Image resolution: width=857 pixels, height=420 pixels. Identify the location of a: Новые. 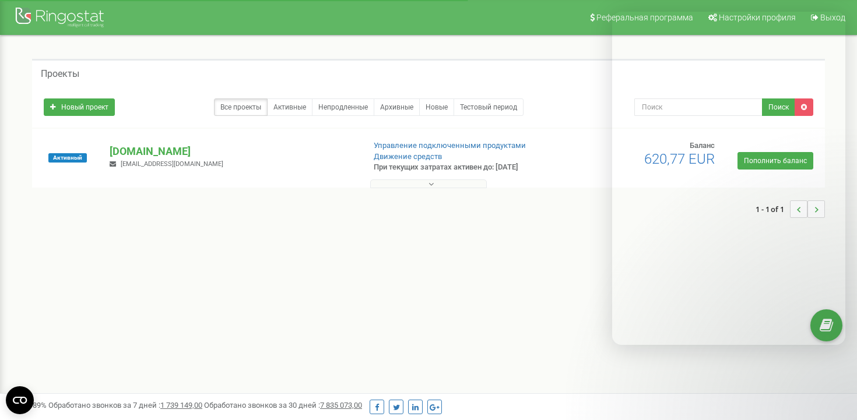
(437, 107).